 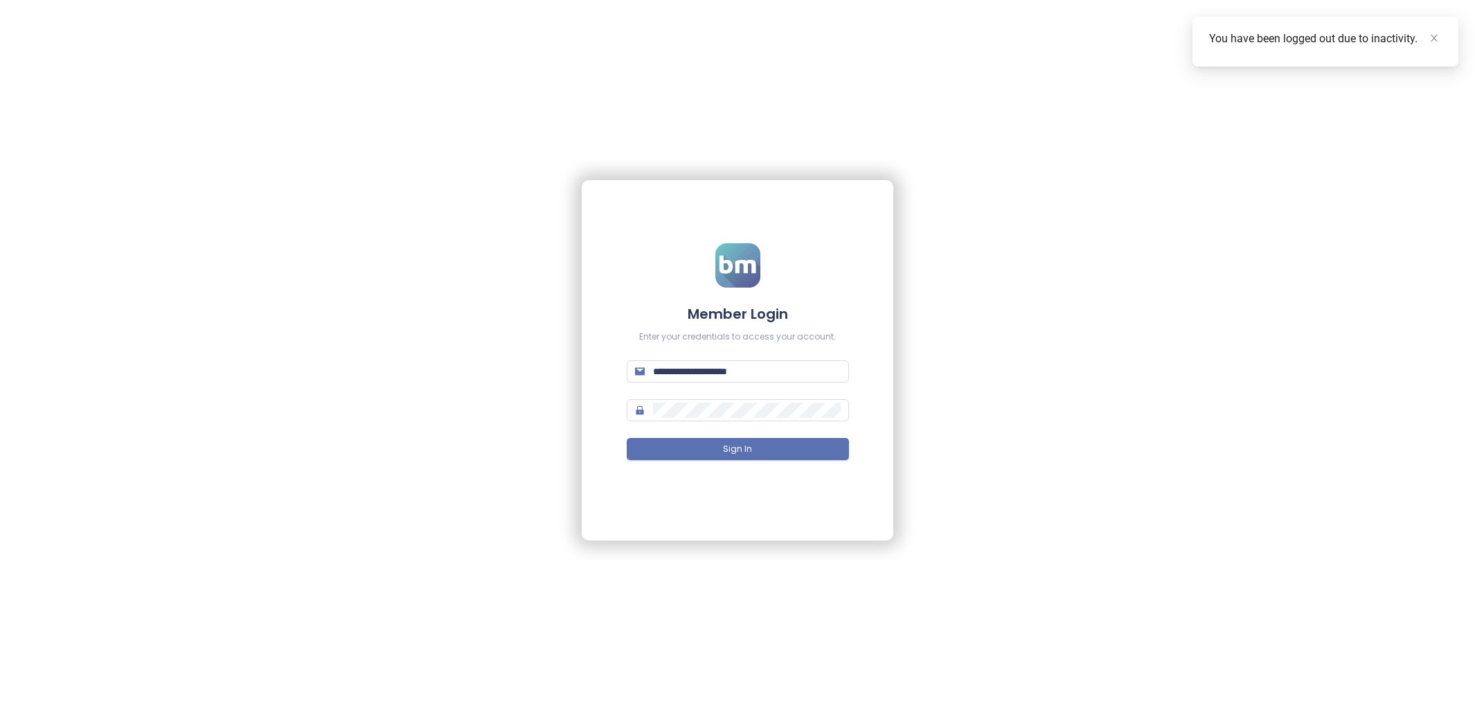 What do you see at coordinates (738, 314) in the screenshot?
I see `h4: Member Login` at bounding box center [738, 314].